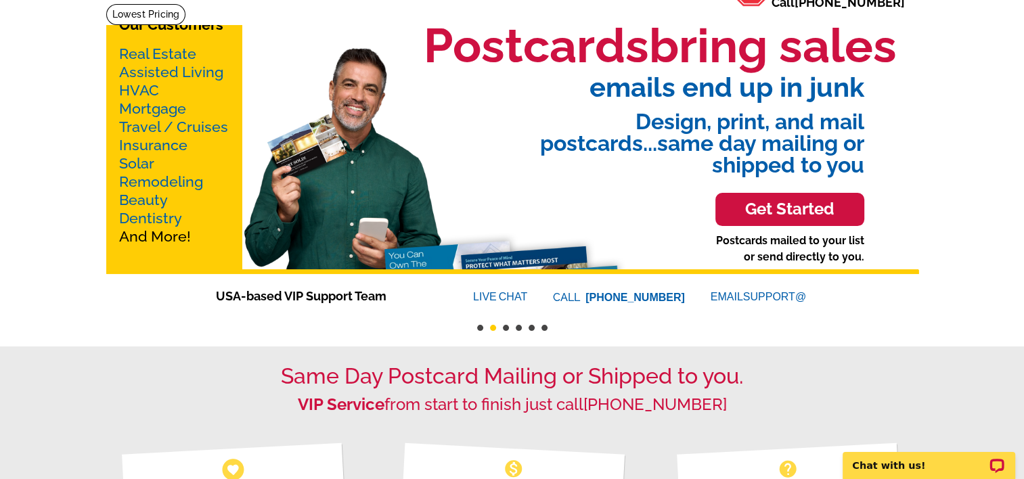 This screenshot has height=479, width=1024. I want to click on font: LIVE, so click(486, 297).